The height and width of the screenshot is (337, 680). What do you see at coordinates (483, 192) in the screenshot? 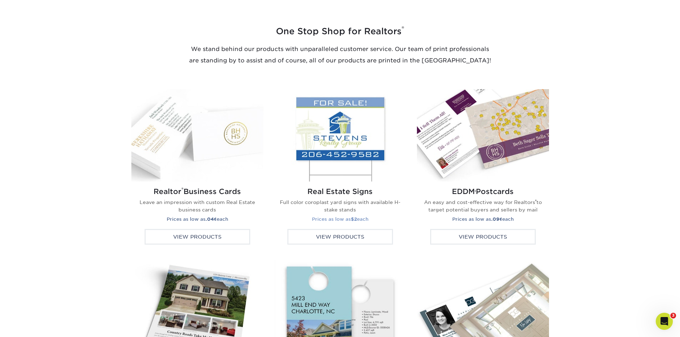
I see `h2: EDDM Postcards` at bounding box center [483, 192].